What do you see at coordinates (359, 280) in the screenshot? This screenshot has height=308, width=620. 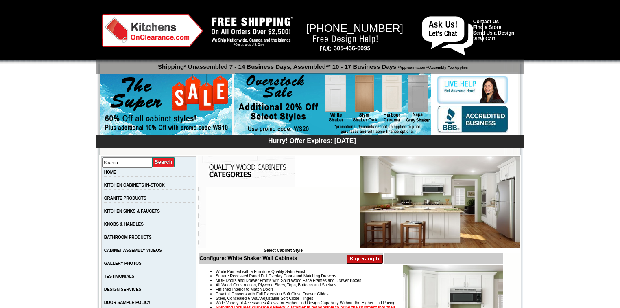 I see `li: MDF Doors and Drawer Fronts with Solid Wood Face Frames and Drawer Boxes` at bounding box center [359, 280].